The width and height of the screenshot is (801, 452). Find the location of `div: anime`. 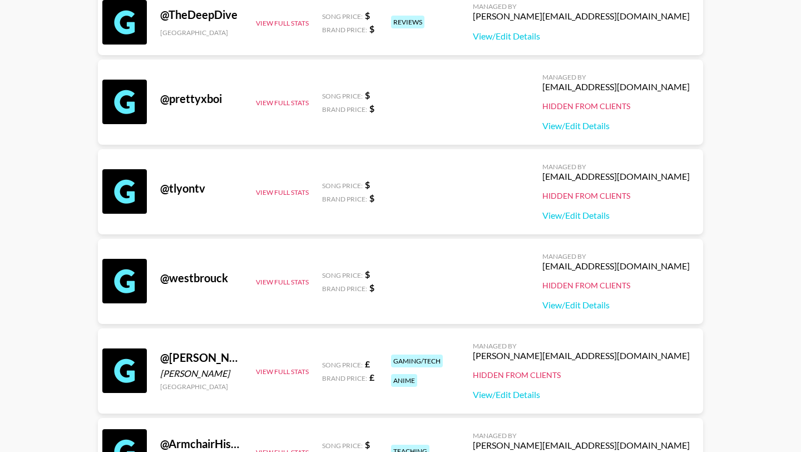

div: anime is located at coordinates (404, 380).